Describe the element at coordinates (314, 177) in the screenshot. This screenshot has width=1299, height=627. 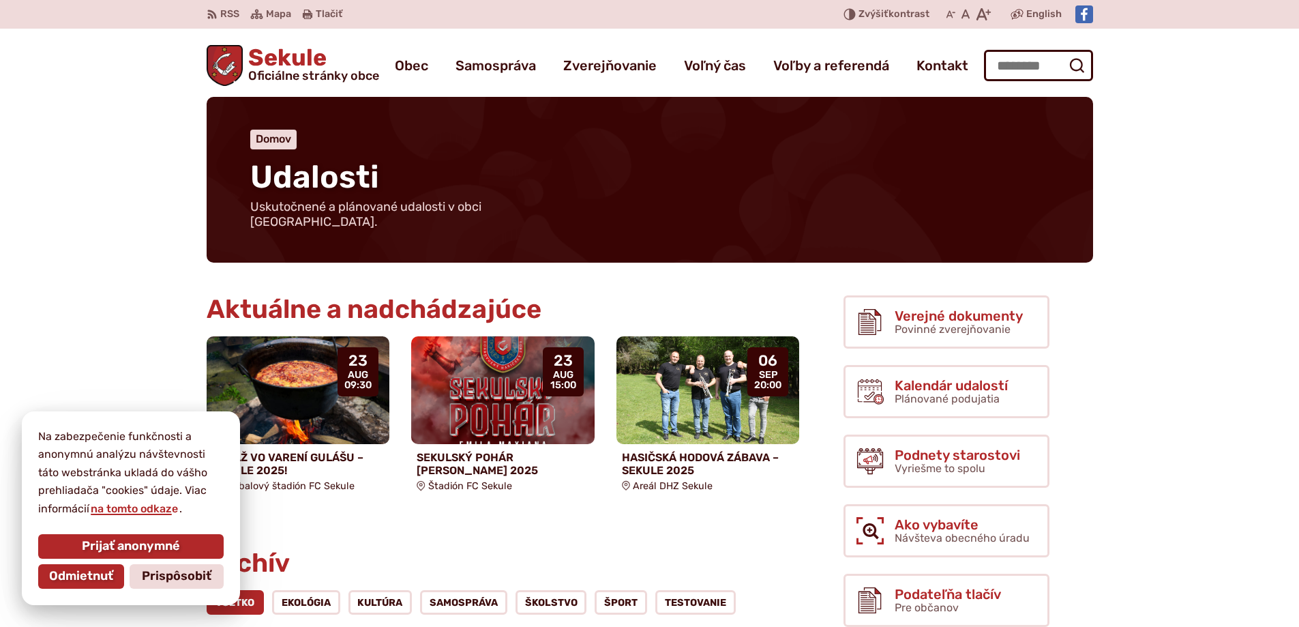
I see `span: Udalosti` at that location.